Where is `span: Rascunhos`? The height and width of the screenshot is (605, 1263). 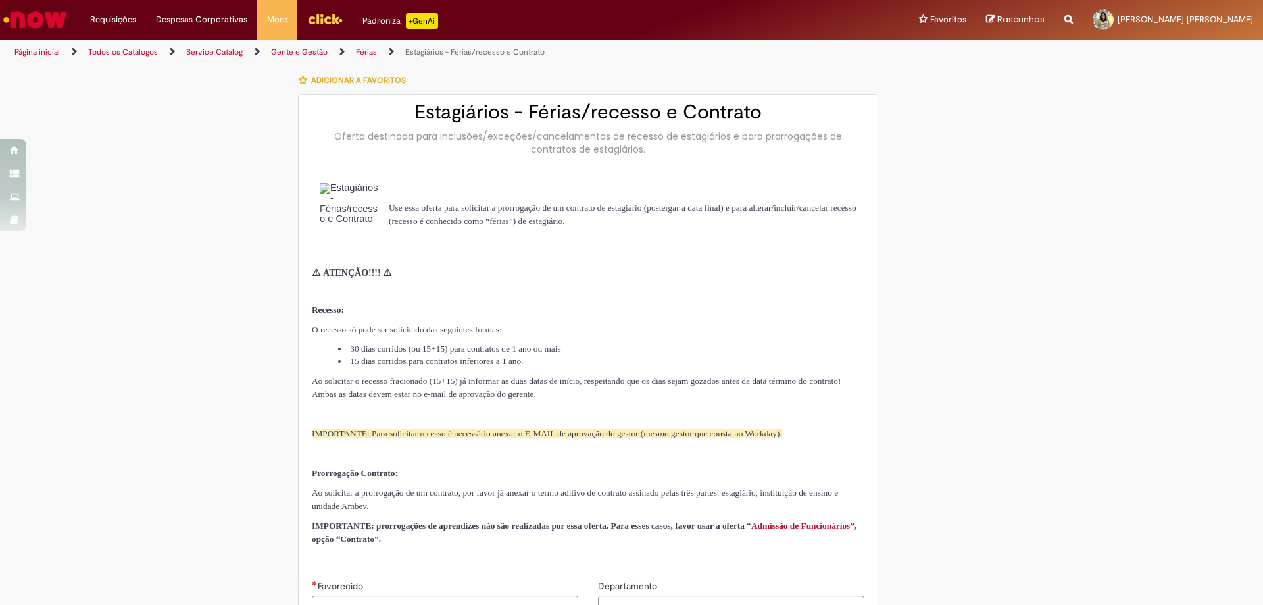 span: Rascunhos is located at coordinates (1021, 19).